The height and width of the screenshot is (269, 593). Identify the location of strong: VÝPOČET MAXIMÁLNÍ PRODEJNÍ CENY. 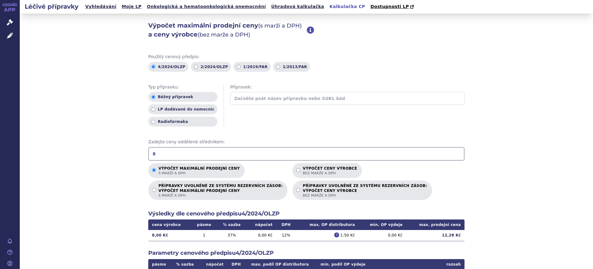
(221, 190).